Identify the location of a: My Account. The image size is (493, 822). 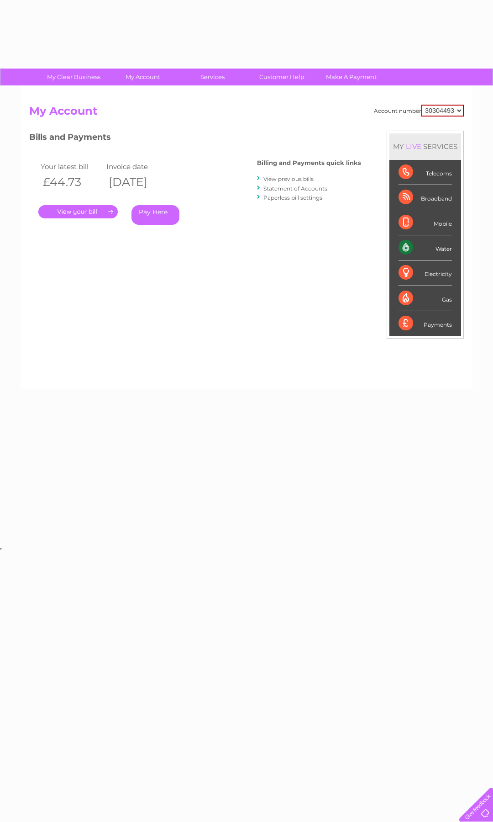
(143, 77).